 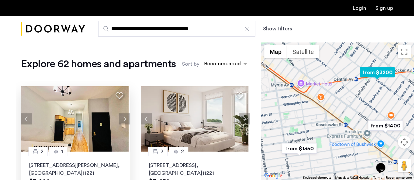 I want to click on button: Map camera controls, so click(x=404, y=142).